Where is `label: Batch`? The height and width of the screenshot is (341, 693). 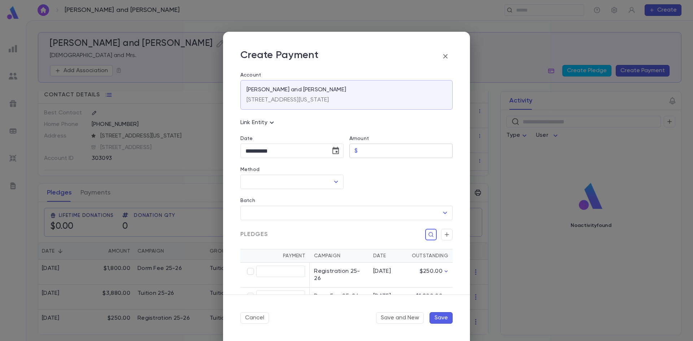
label: Batch is located at coordinates (248, 201).